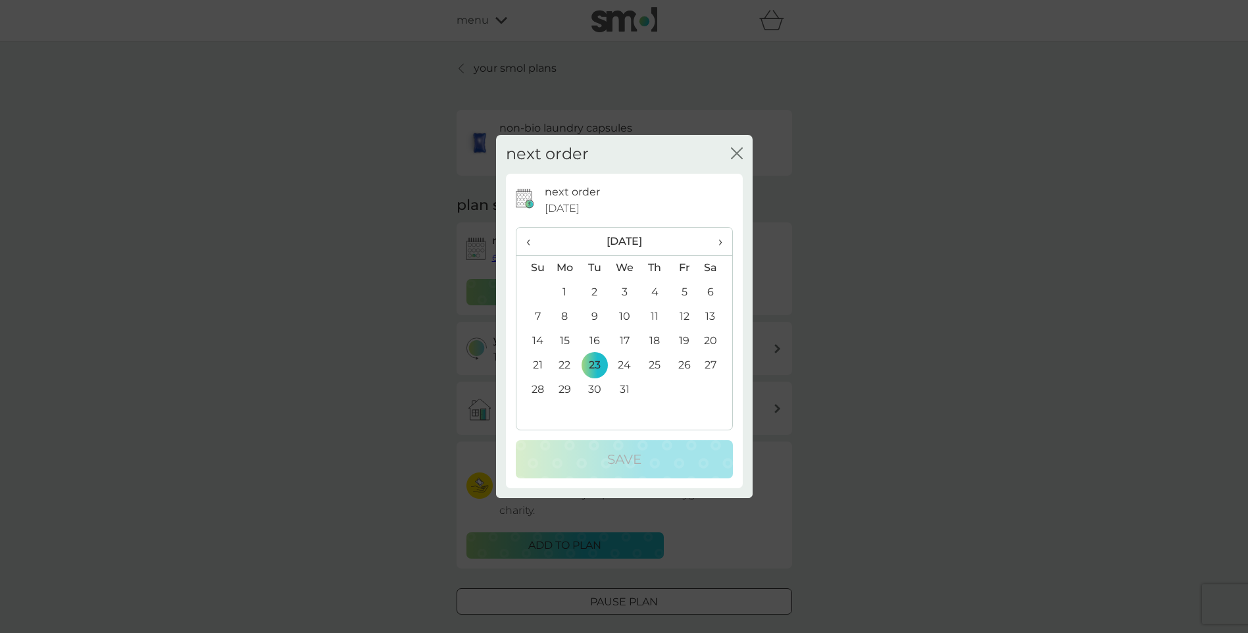 The height and width of the screenshot is (633, 1248). Describe the element at coordinates (594, 389) in the screenshot. I see `td: 30` at that location.